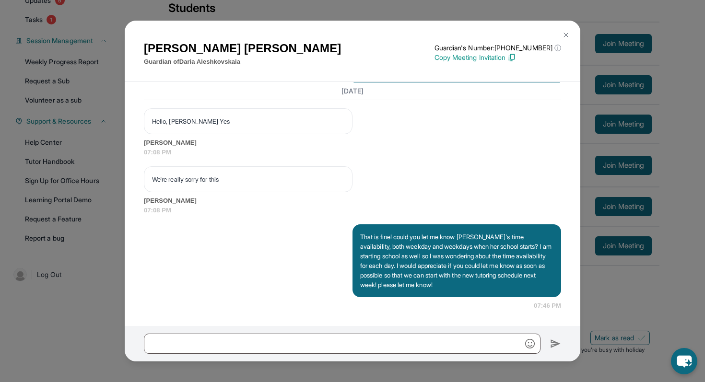 The height and width of the screenshot is (382, 705). What do you see at coordinates (512, 58) in the screenshot?
I see `img: Copy Icon` at bounding box center [512, 58].